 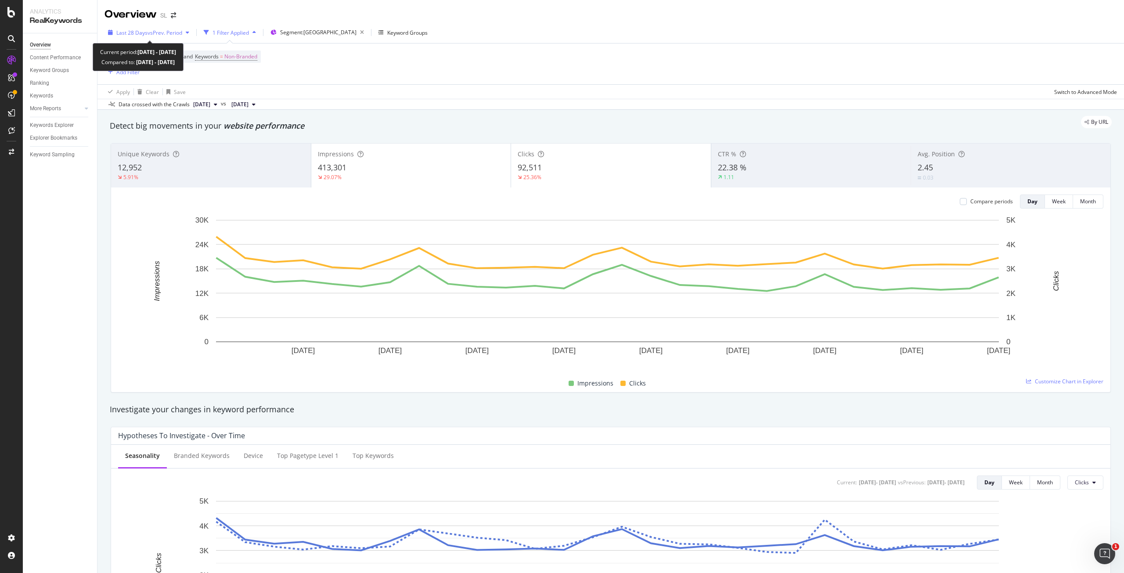 What do you see at coordinates (122, 72) in the screenshot?
I see `button: Add Filter` at bounding box center [122, 72].